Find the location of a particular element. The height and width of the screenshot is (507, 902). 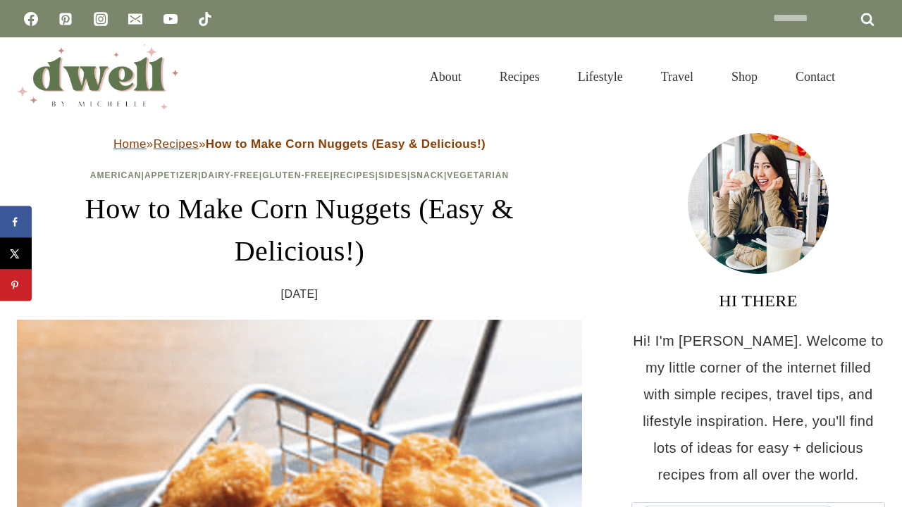

a: Dairy-Free is located at coordinates (230, 175).